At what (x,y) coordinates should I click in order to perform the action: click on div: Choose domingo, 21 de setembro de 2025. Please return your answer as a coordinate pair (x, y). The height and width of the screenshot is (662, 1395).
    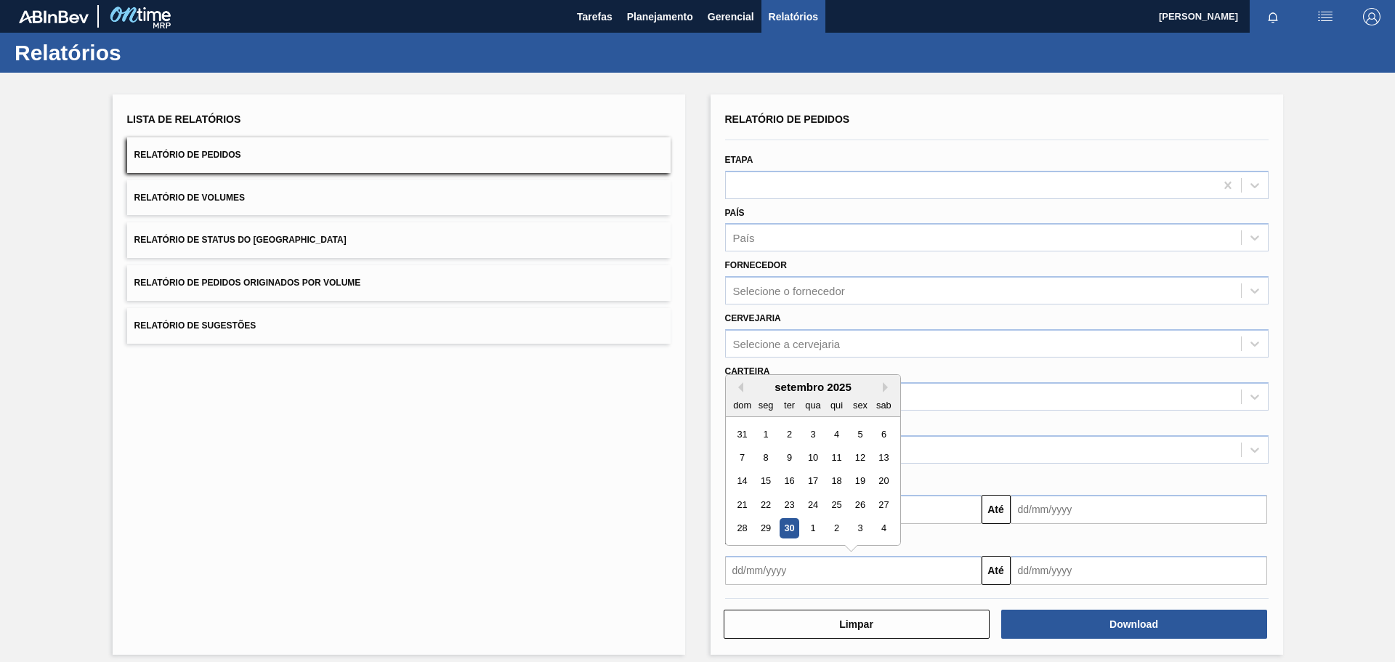
    Looking at the image, I should click on (742, 504).